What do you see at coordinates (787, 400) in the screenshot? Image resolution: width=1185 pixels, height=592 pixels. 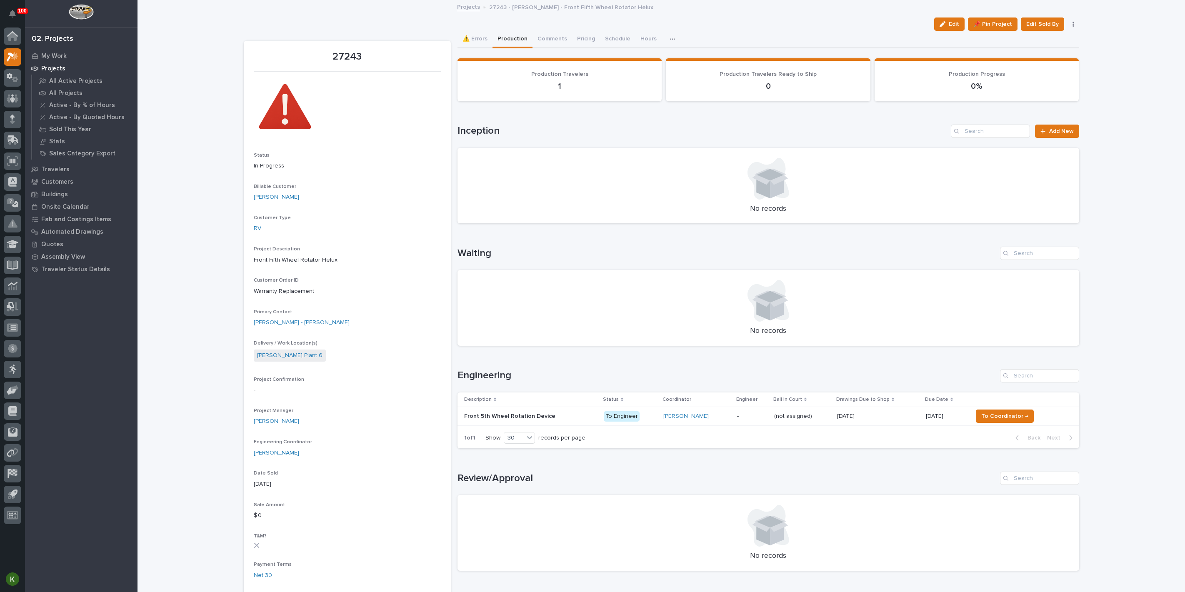 I see `p: Ball In Court` at bounding box center [787, 400].